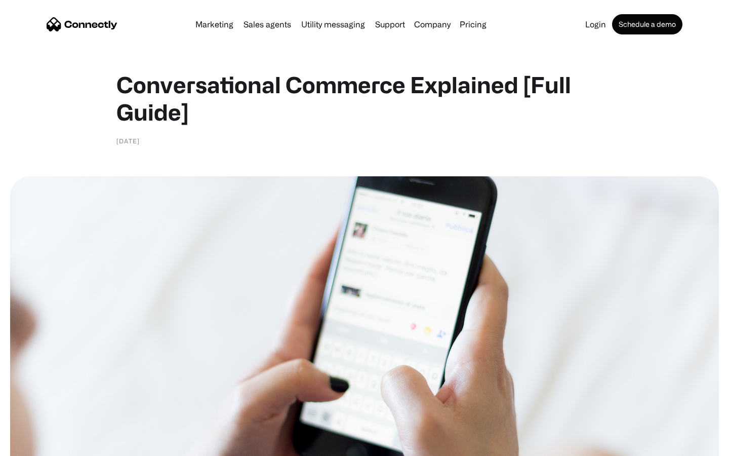 The image size is (729, 456). I want to click on a: Utility messaging, so click(333, 24).